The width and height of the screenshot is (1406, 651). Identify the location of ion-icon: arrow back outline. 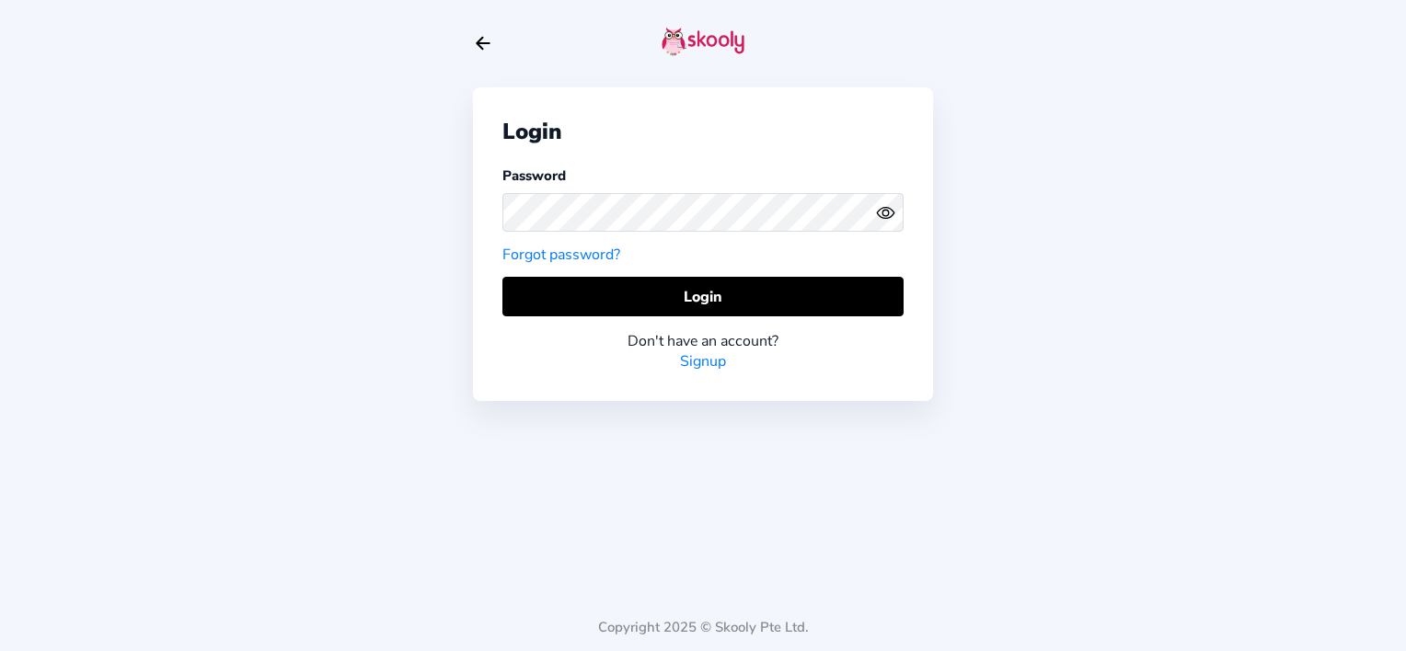
(483, 43).